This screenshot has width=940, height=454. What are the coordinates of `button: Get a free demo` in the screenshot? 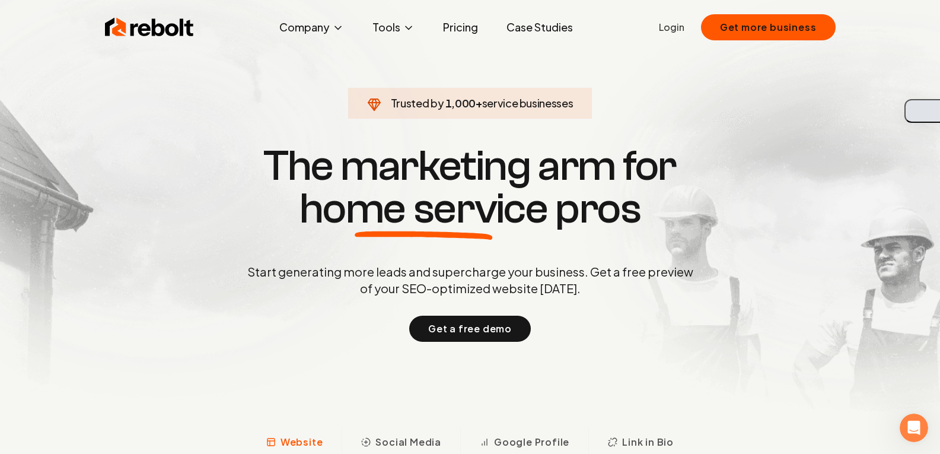 It's located at (470, 329).